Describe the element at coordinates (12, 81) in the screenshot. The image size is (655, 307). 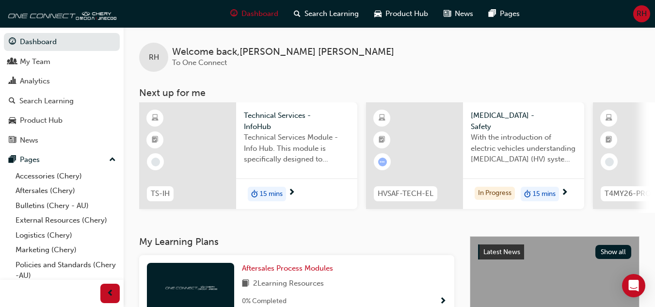
I see `span: chart-icon` at that location.